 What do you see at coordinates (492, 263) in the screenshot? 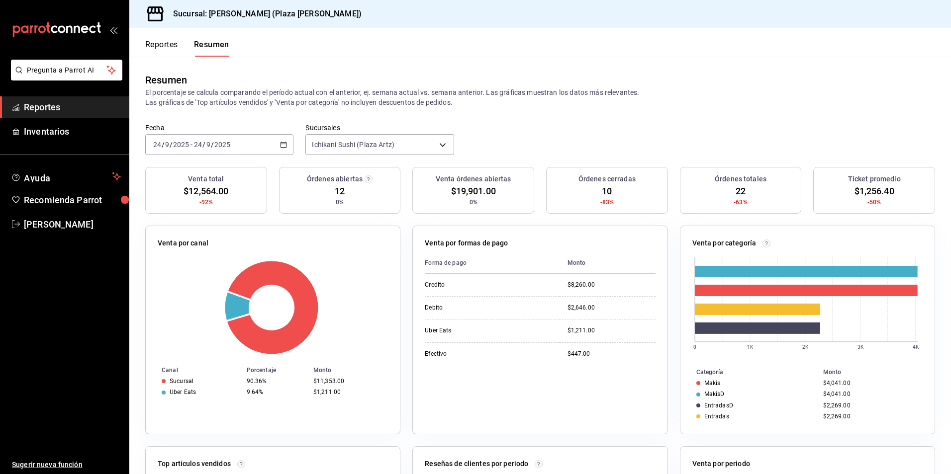
I see `th: Forma de pago` at bounding box center [492, 263].